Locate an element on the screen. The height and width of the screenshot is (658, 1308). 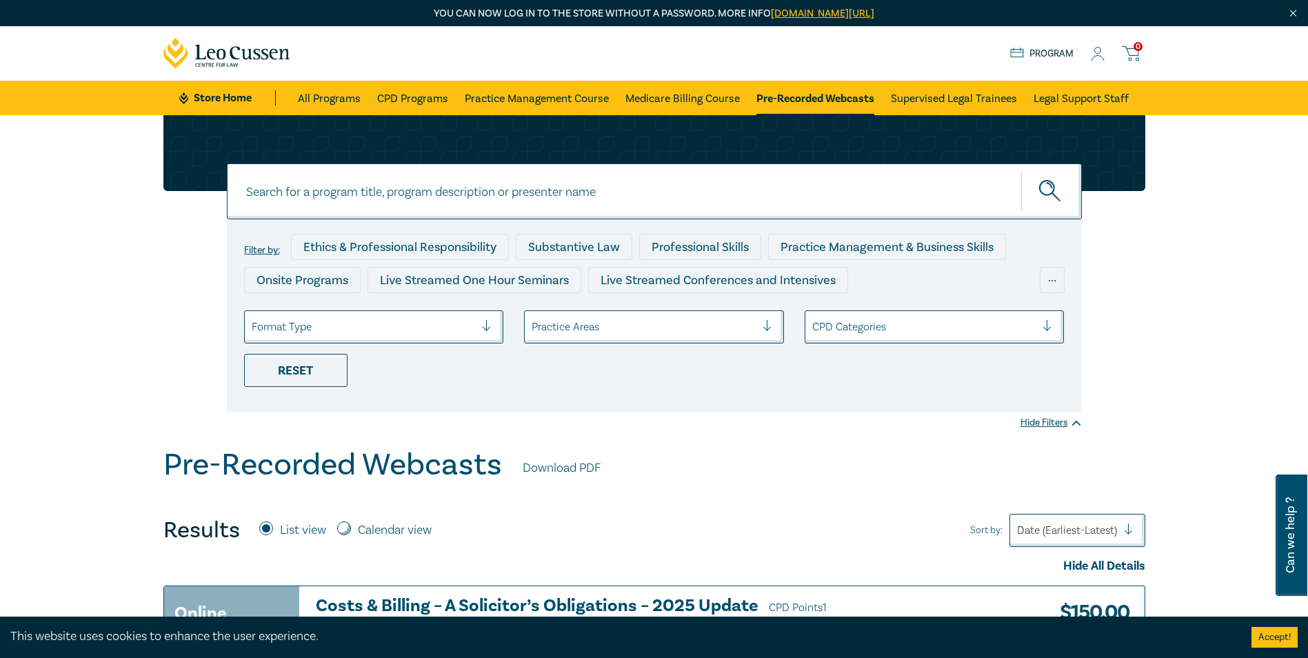
div: Ethics & Professional Responsibility is located at coordinates (400, 247).